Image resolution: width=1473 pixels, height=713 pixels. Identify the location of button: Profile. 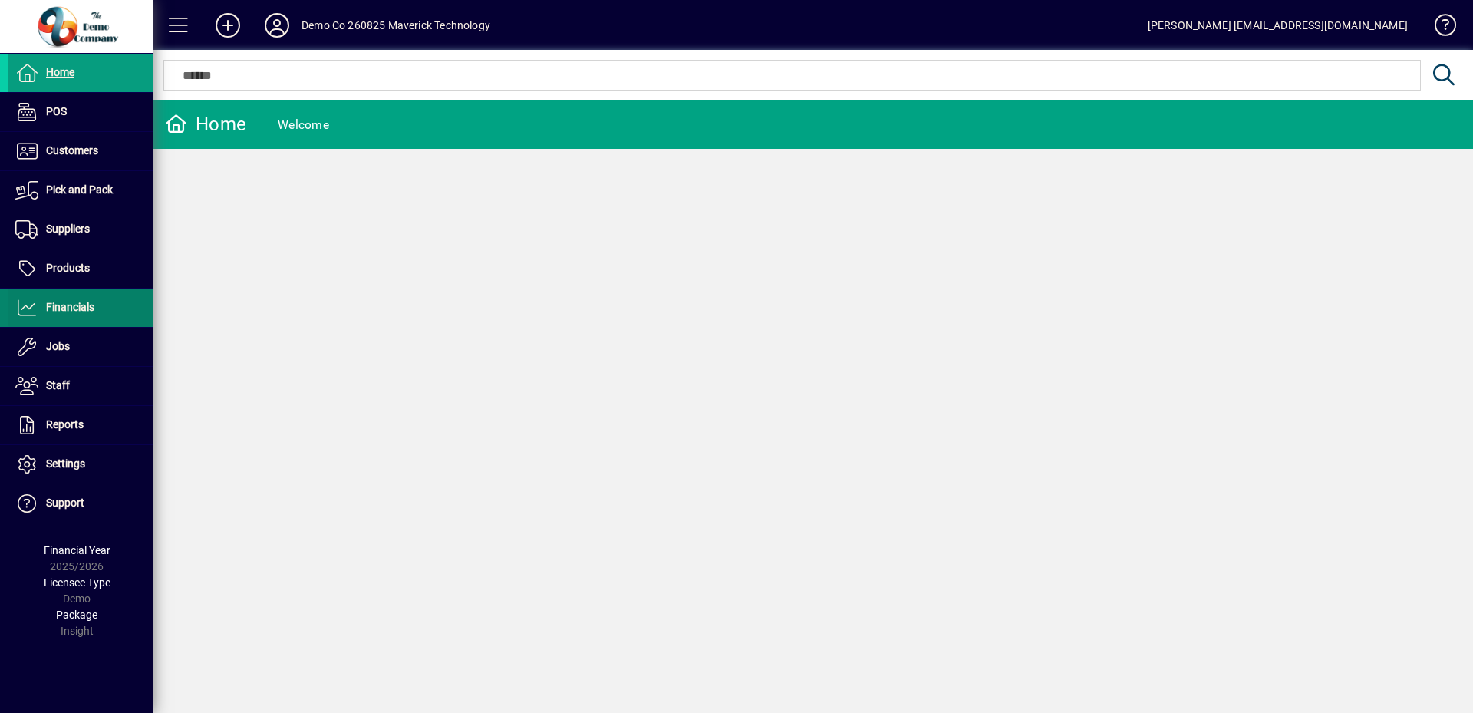
(277, 25).